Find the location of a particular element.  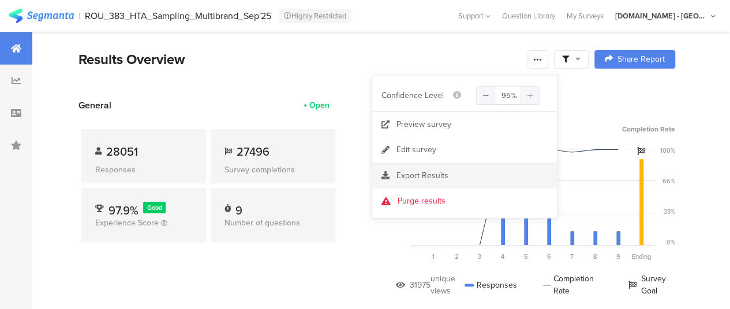

div: Question Library is located at coordinates (528, 16).